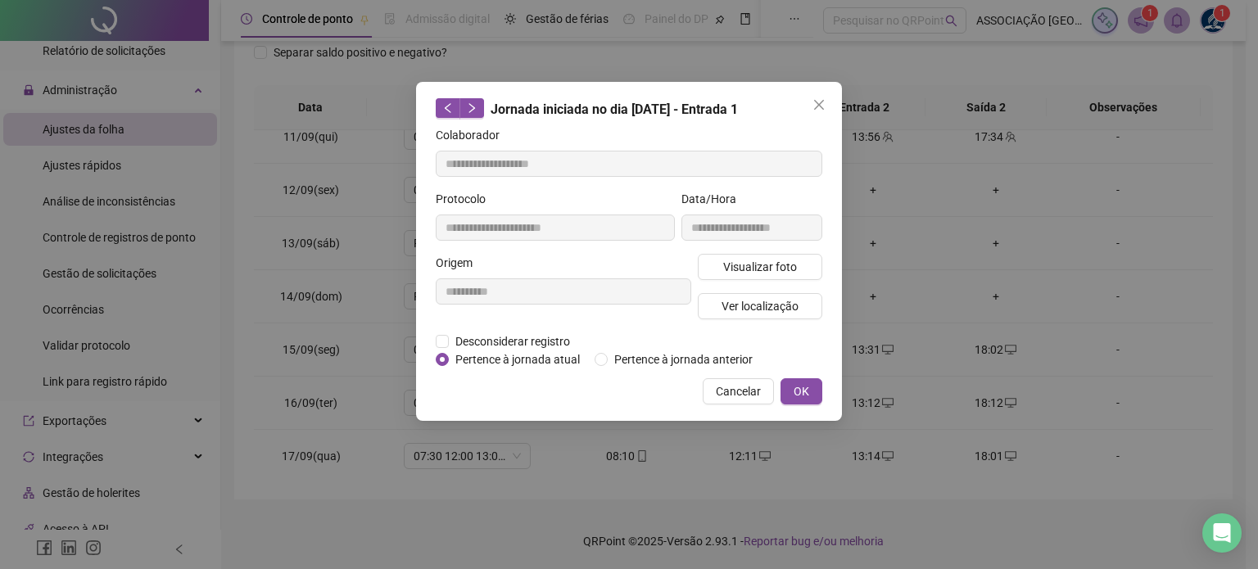 This screenshot has width=1258, height=569. Describe the element at coordinates (760, 267) in the screenshot. I see `span: Visualizar foto` at that location.